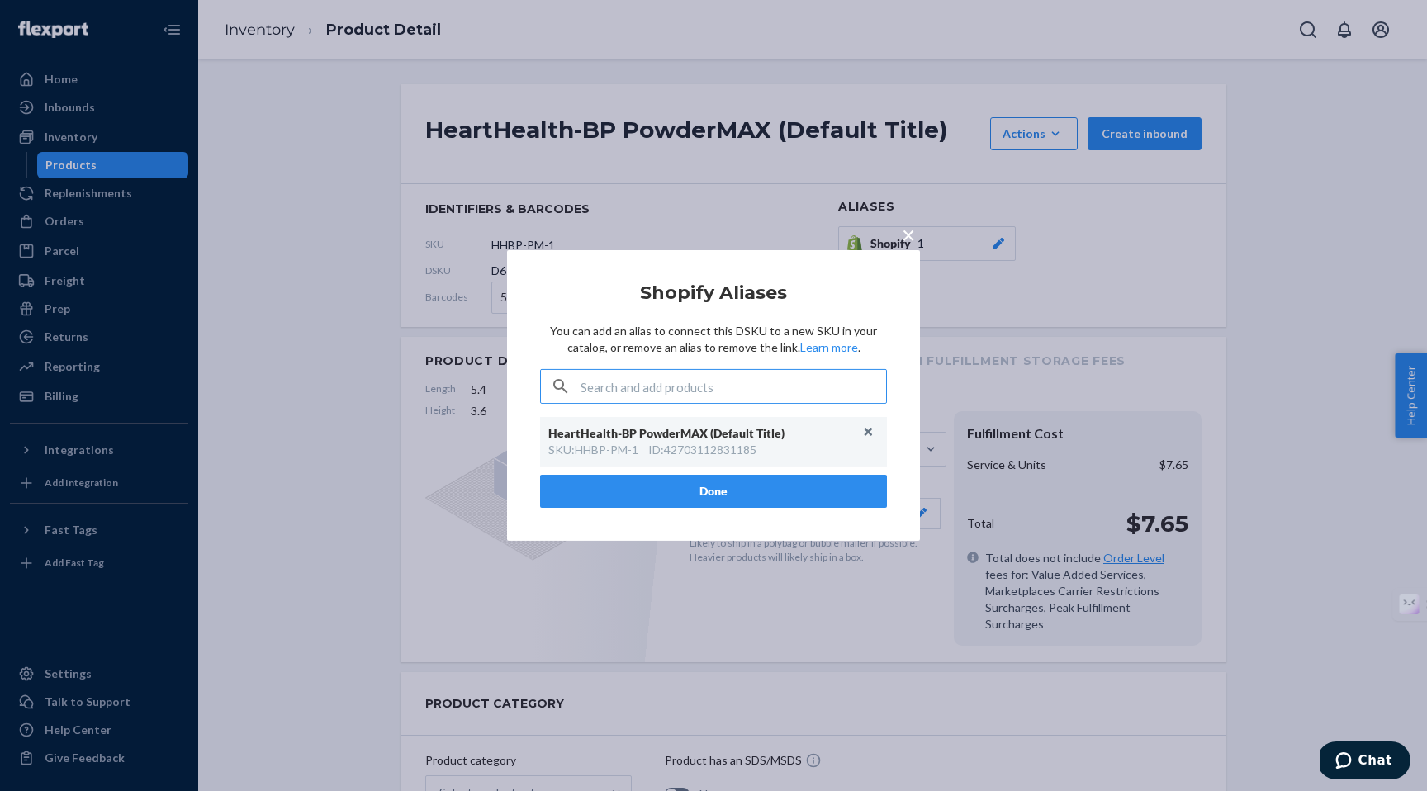  What do you see at coordinates (713, 491) in the screenshot?
I see `button: Done` at bounding box center [713, 491].